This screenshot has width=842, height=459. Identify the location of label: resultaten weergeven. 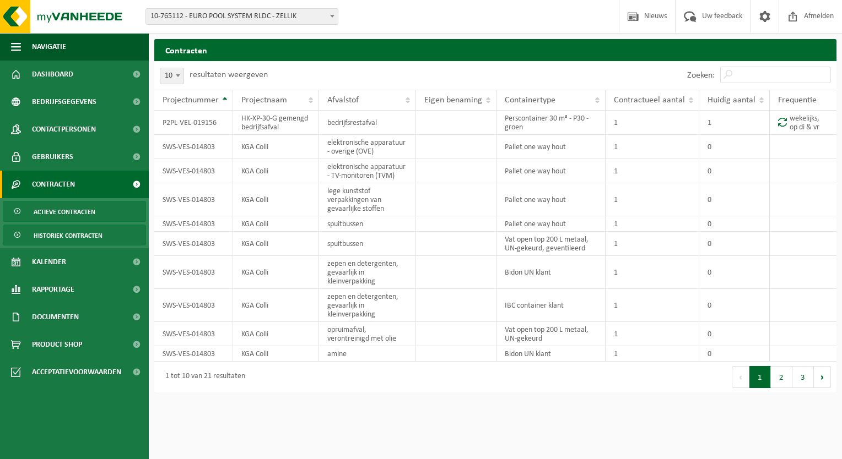
(229, 75).